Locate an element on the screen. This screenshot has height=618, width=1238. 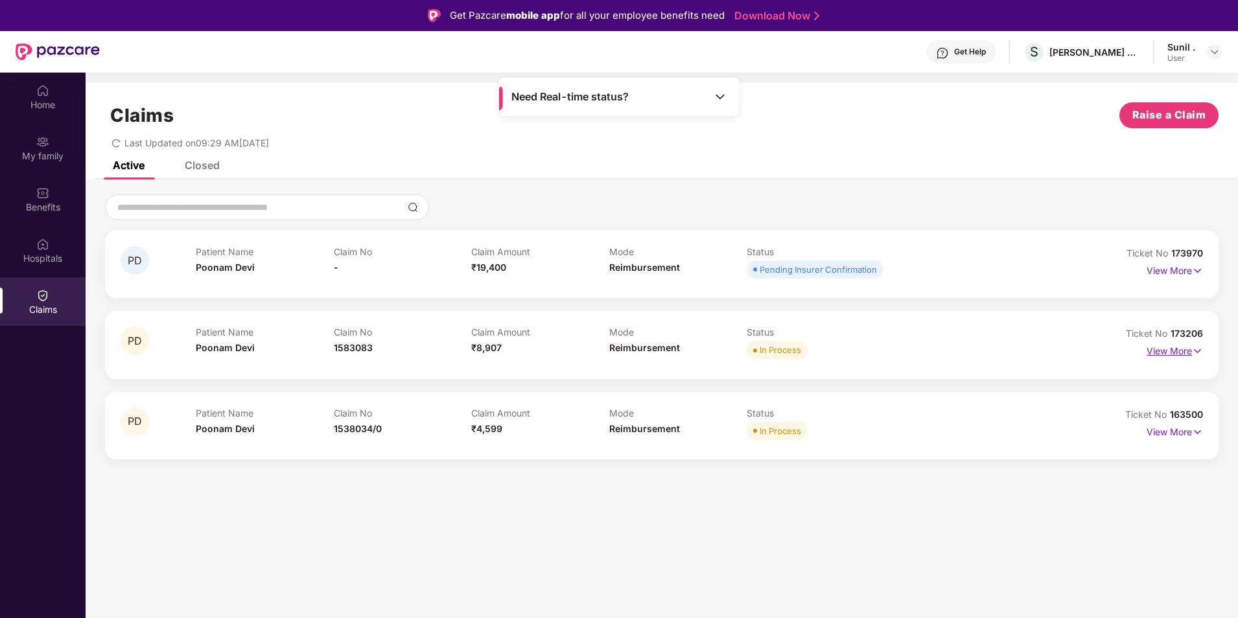
img: svg+xml;base64,PHN2ZyBpZD0iSGVscC0zMngzMiIgeG1sbnM9Imh0dHA6Ly93d3cudzMub3JnLzIwMDAvc3ZnIiB3aWR0aD... is located at coordinates (943, 53).